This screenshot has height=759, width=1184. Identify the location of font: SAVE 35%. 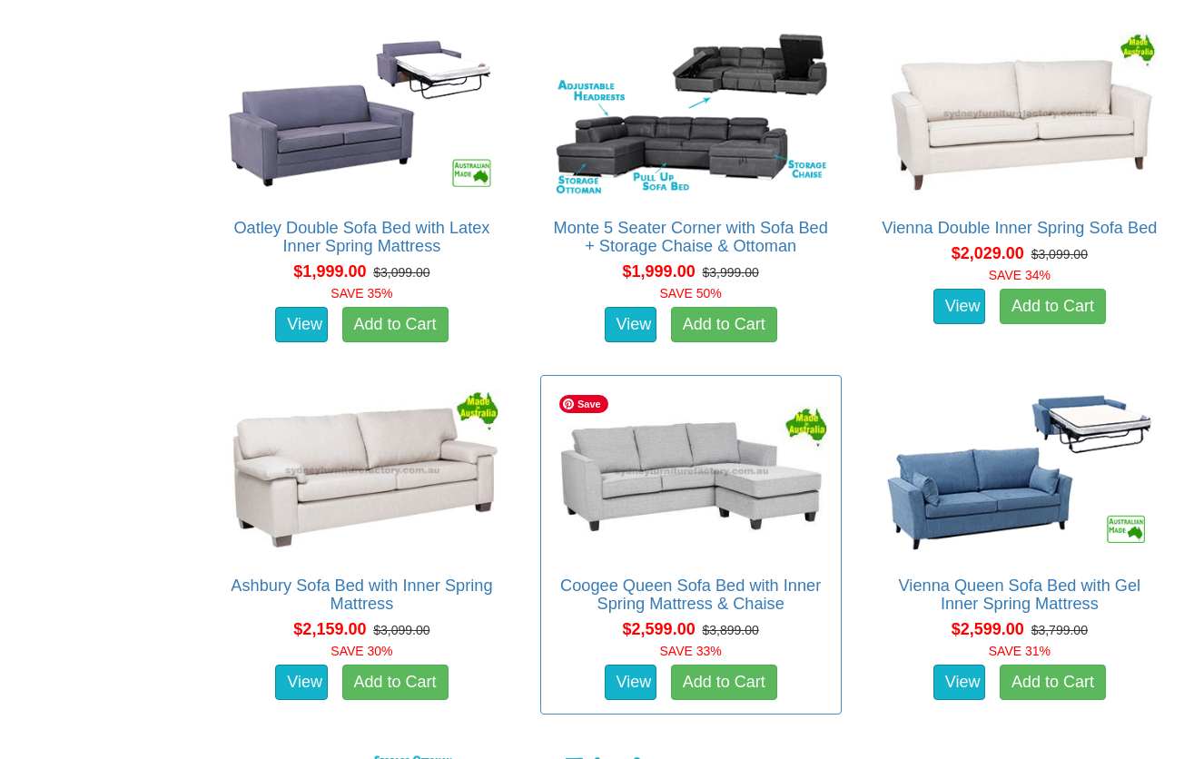
(361, 293).